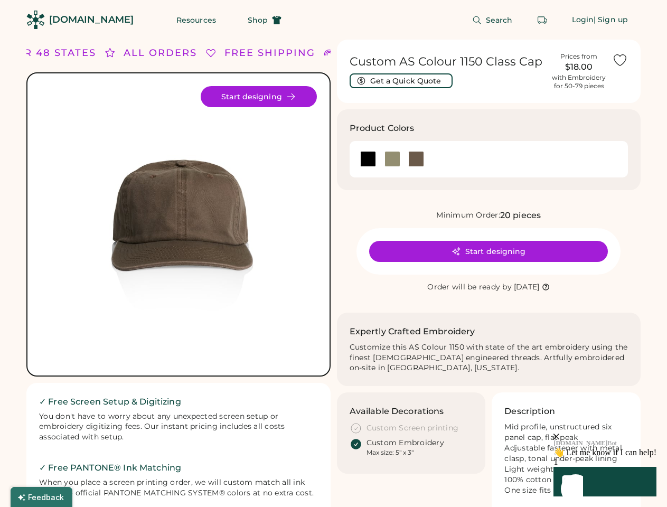  What do you see at coordinates (115, 93) in the screenshot?
I see `div: Show` at bounding box center [115, 93].